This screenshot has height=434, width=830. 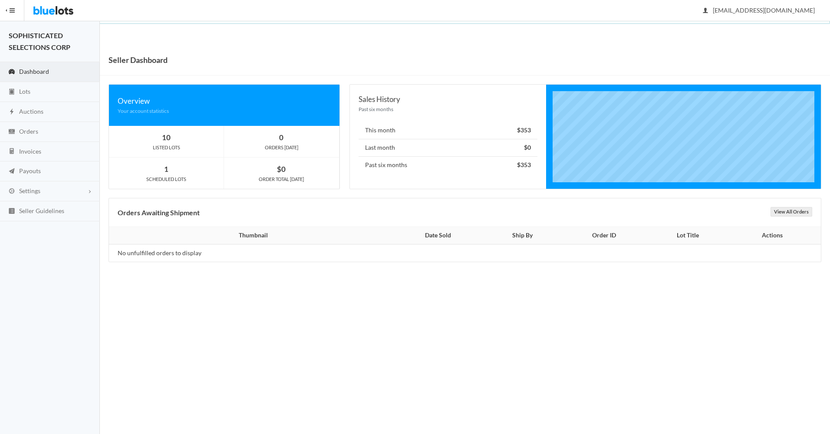 What do you see at coordinates (12, 212) in the screenshot?
I see `ion-icon: list box` at bounding box center [12, 212].